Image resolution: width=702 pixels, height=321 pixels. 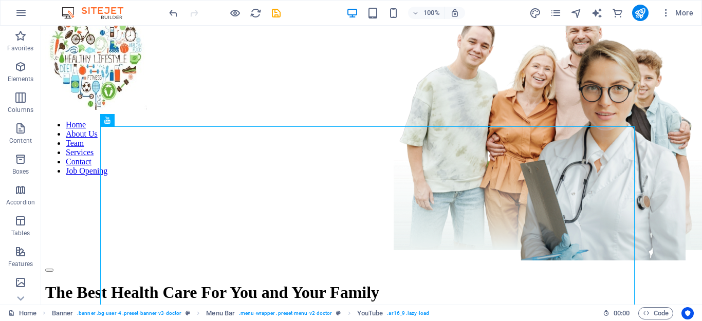 I want to click on i: Publish, so click(x=640, y=13).